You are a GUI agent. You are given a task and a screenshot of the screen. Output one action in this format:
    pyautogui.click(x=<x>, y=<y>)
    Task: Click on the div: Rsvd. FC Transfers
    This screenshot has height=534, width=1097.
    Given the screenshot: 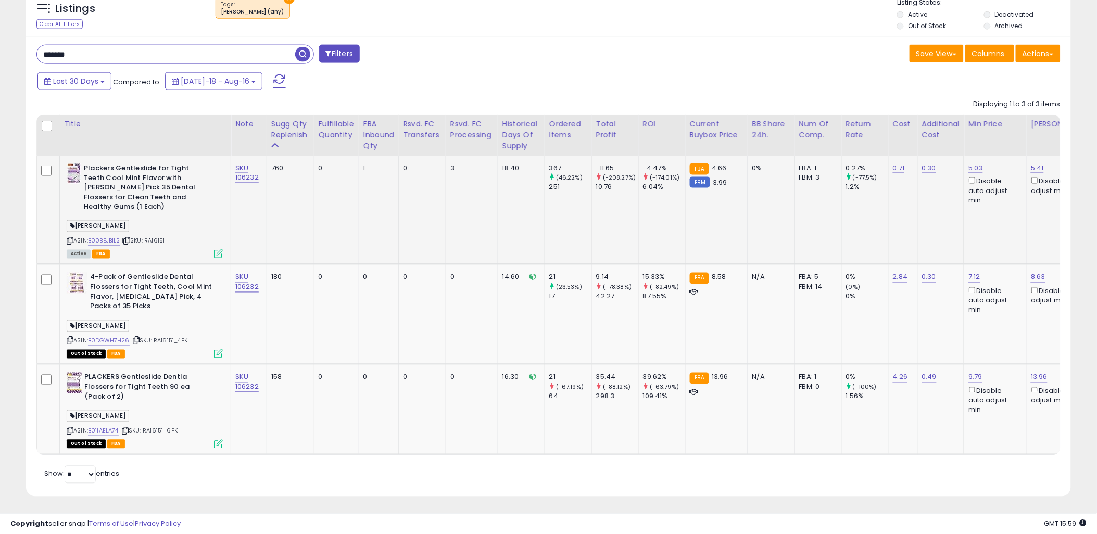 What is the action you would take?
    pyautogui.click(x=422, y=130)
    